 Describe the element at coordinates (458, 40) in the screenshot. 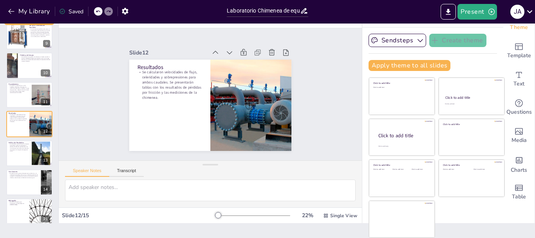

I see `button: Create theme` at that location.